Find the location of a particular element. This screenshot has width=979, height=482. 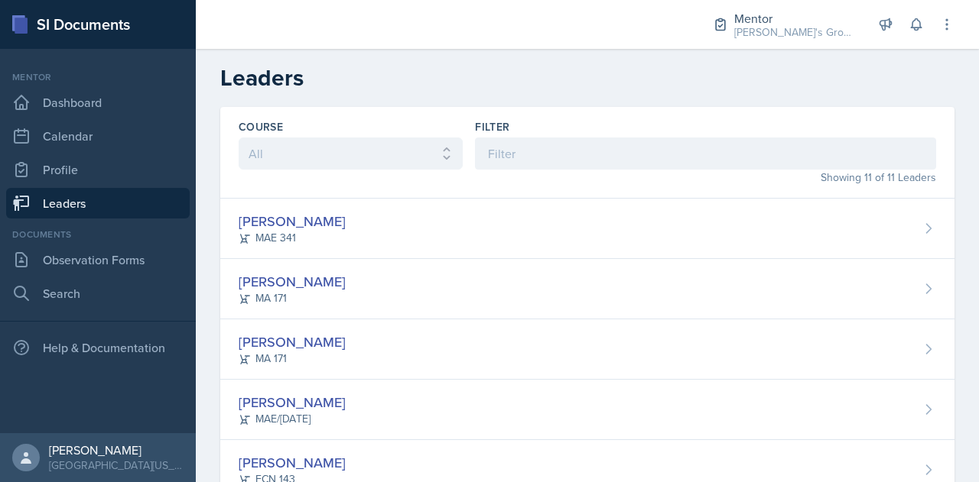

h2: Leaders is located at coordinates (587, 78).